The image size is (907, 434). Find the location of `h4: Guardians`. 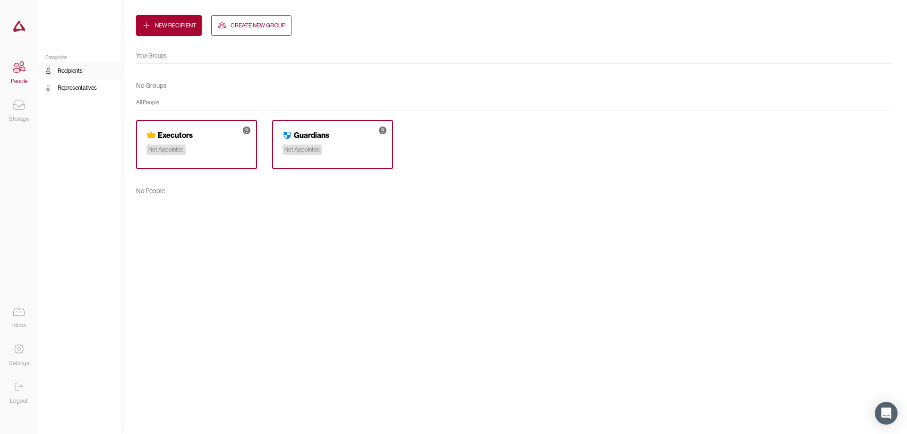

h4: Guardians is located at coordinates (311, 135).